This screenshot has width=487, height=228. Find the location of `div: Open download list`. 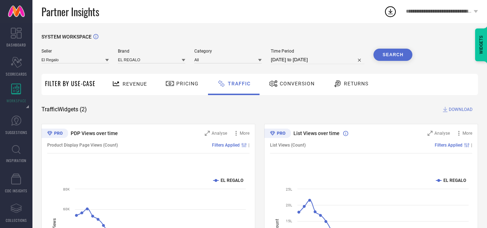

div: Open download list is located at coordinates (391, 12).